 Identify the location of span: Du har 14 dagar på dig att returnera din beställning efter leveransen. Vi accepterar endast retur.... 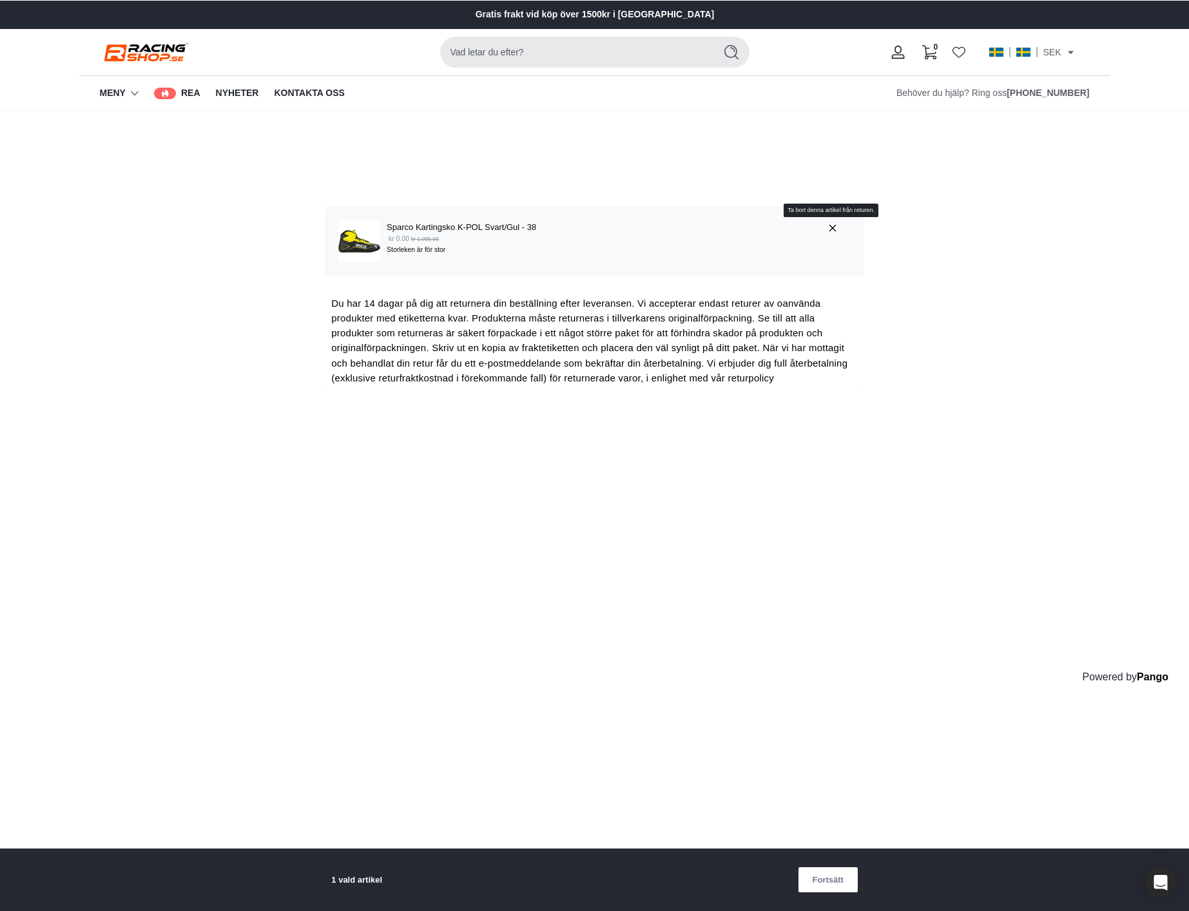
(589, 340).